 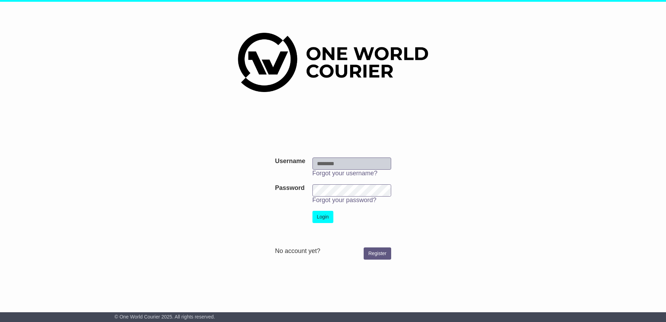 What do you see at coordinates (377, 253) in the screenshot?
I see `a: Register` at bounding box center [377, 253].